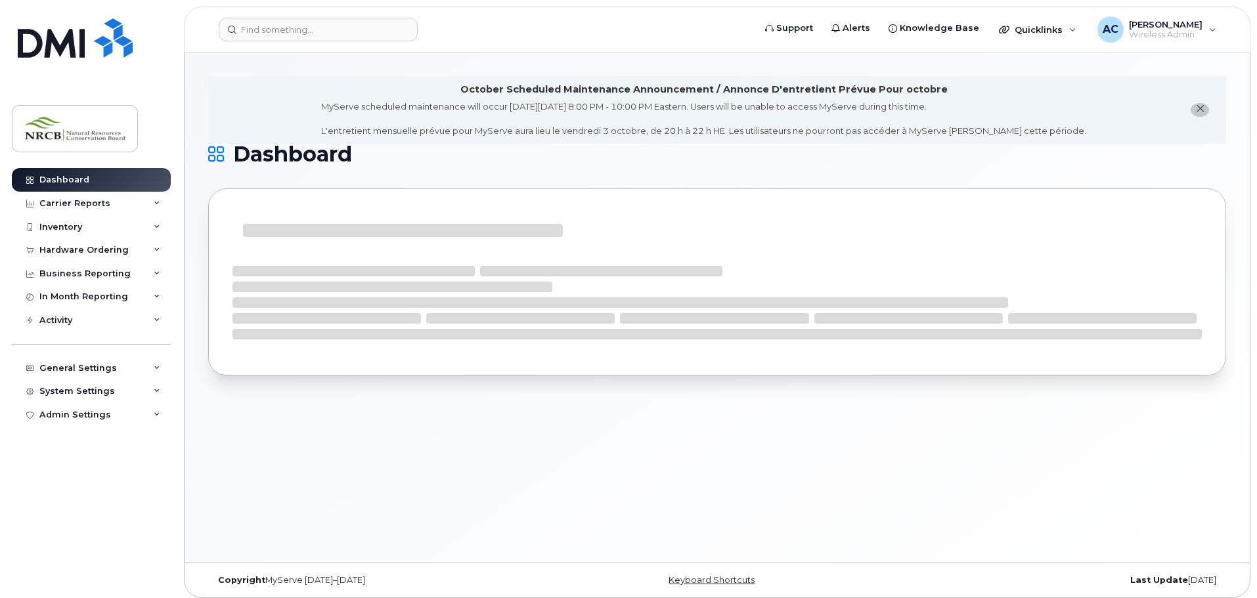  I want to click on strong: Copyright, so click(242, 580).